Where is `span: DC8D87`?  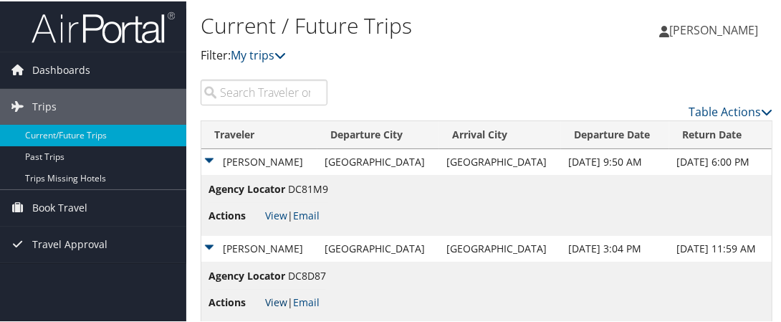 span: DC8D87 is located at coordinates (307, 274).